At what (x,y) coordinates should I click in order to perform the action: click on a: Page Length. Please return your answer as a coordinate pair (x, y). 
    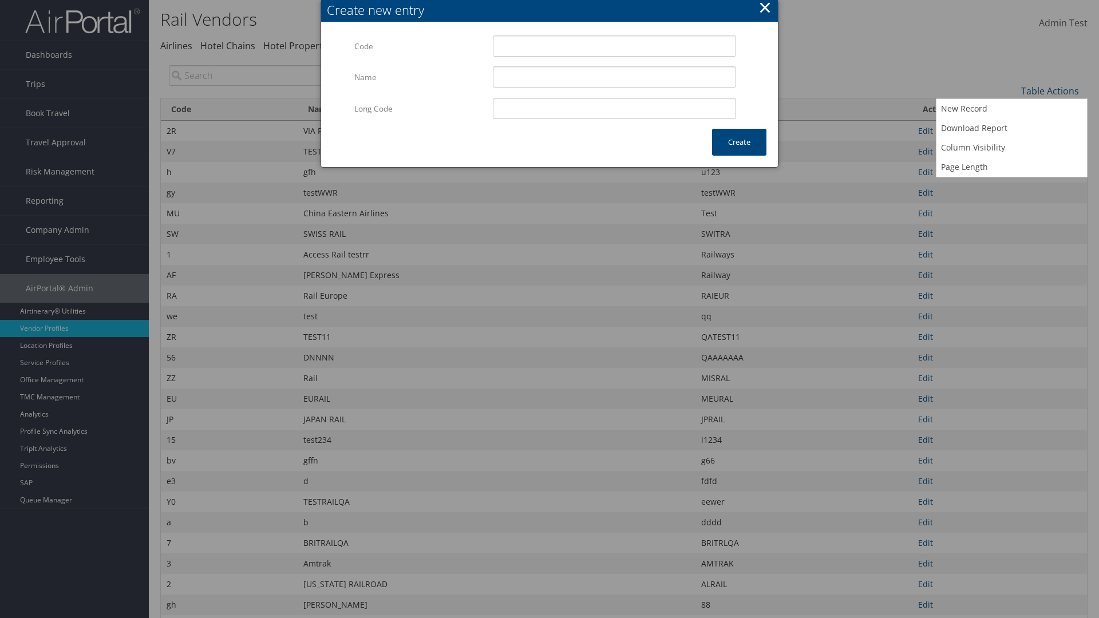
    Looking at the image, I should click on (1011, 167).